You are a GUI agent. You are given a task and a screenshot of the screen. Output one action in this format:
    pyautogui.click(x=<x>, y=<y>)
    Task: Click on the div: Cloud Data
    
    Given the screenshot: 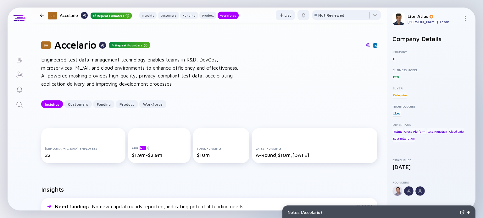 What is the action you would take?
    pyautogui.click(x=456, y=132)
    